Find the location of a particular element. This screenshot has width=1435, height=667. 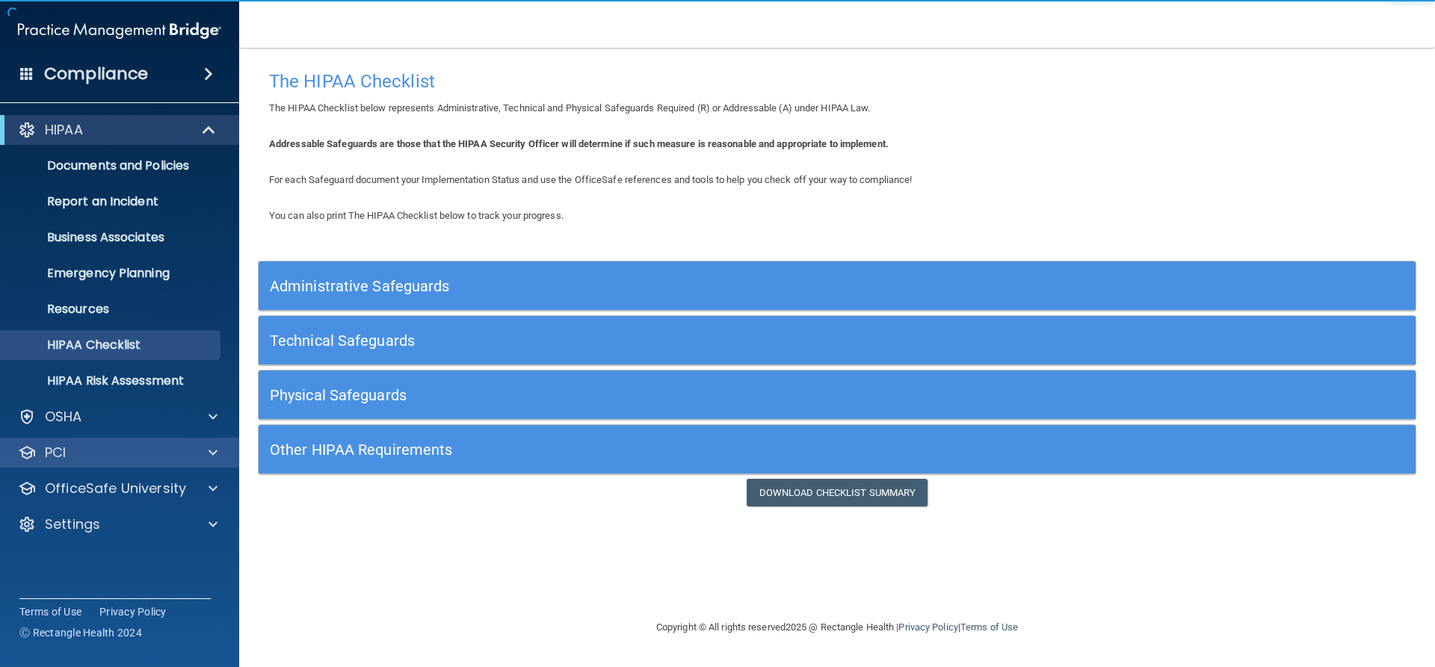

a: PCI is located at coordinates (117, 453).